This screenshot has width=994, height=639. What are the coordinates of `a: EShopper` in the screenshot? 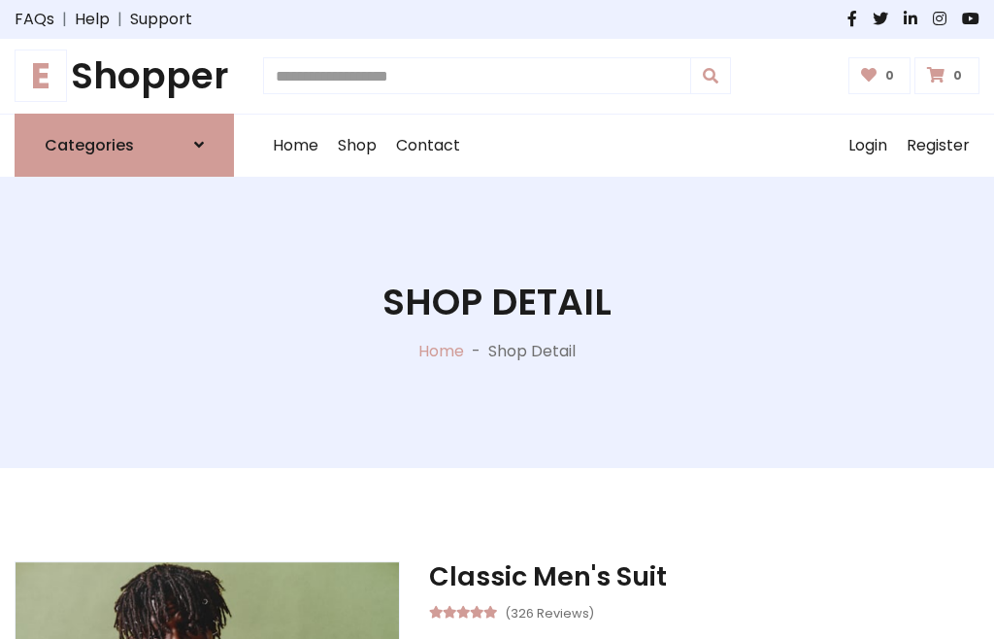 It's located at (124, 76).